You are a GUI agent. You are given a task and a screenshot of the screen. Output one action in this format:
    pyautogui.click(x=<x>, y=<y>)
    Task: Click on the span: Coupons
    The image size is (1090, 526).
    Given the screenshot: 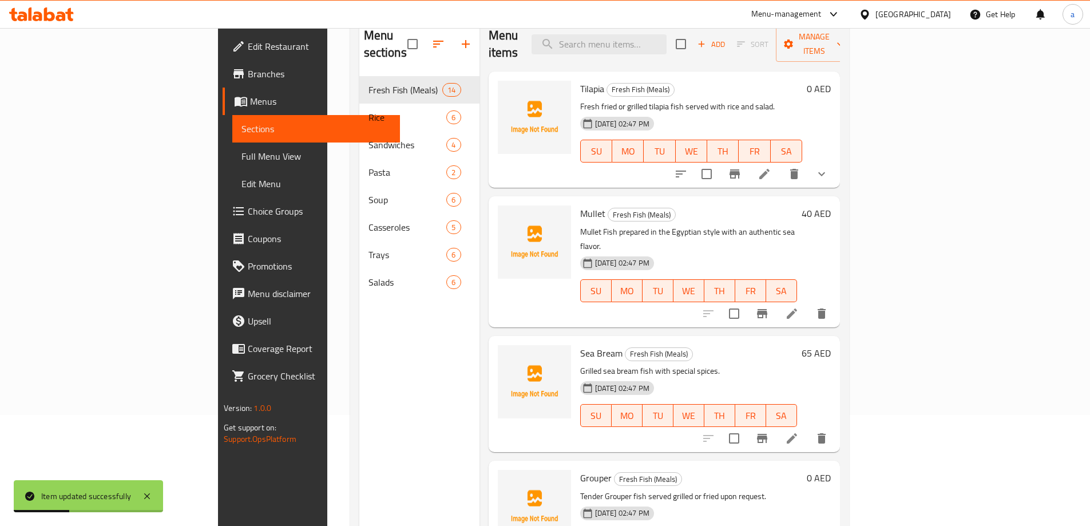 What is the action you would take?
    pyautogui.click(x=319, y=239)
    